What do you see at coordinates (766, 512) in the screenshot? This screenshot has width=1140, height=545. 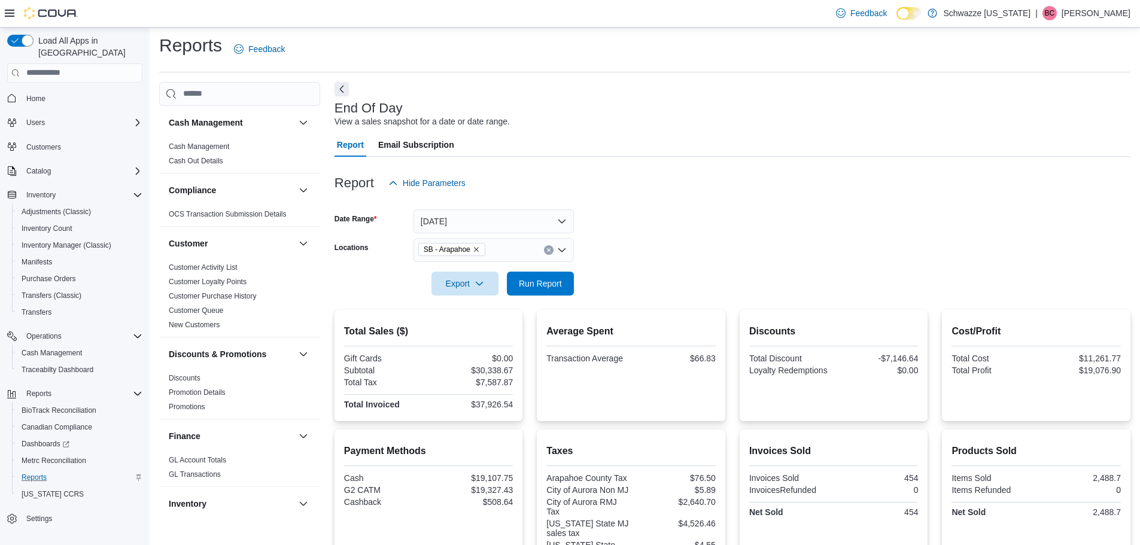 I see `strong: Net Sold` at bounding box center [766, 512].